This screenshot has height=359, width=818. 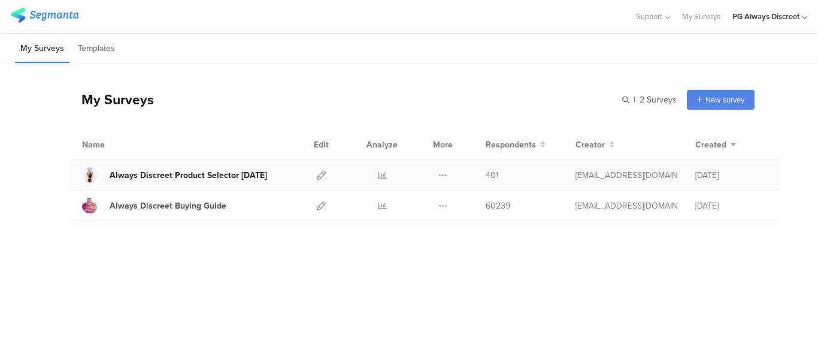 What do you see at coordinates (516, 144) in the screenshot?
I see `button: Respondents` at bounding box center [516, 144].